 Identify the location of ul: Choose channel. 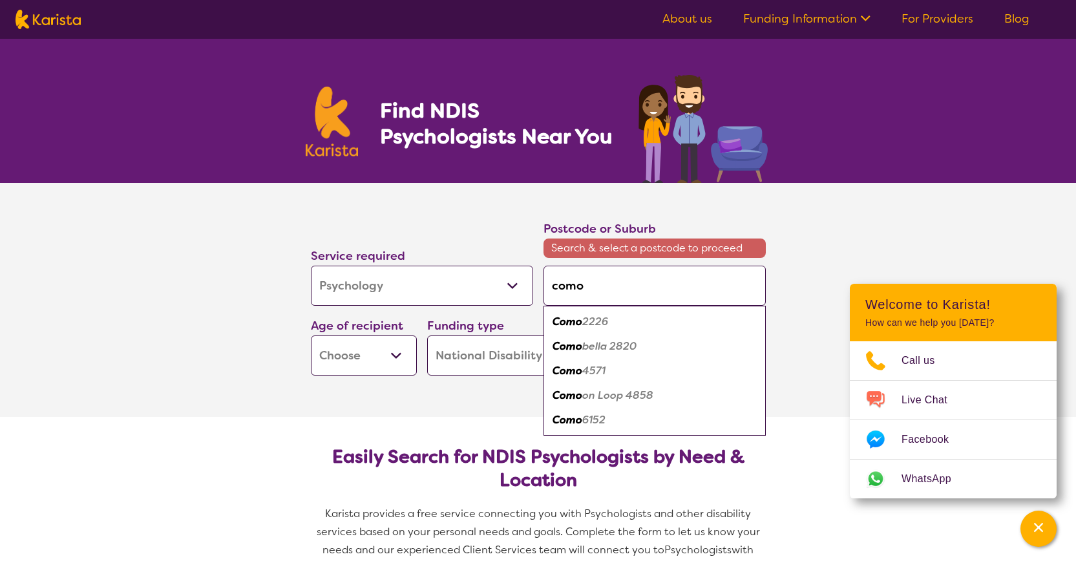
(953, 419).